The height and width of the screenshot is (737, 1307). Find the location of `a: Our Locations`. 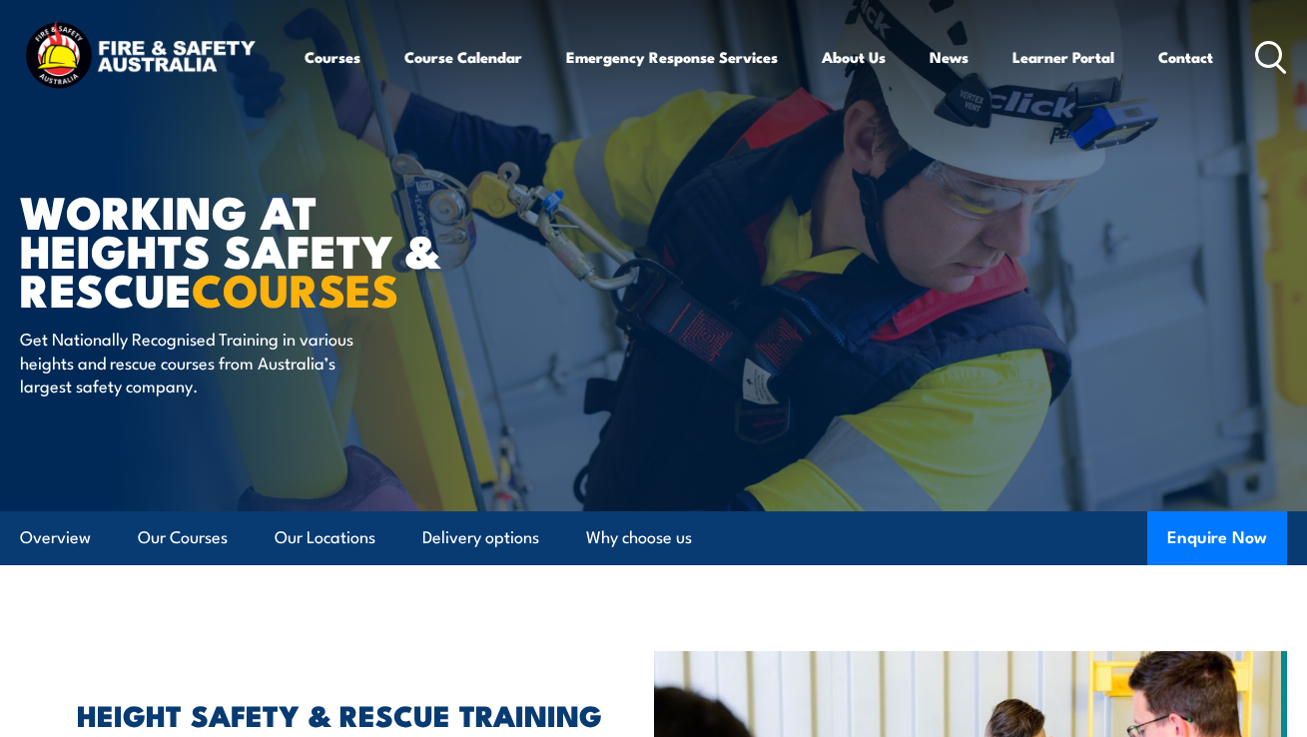

a: Our Locations is located at coordinates (324, 537).